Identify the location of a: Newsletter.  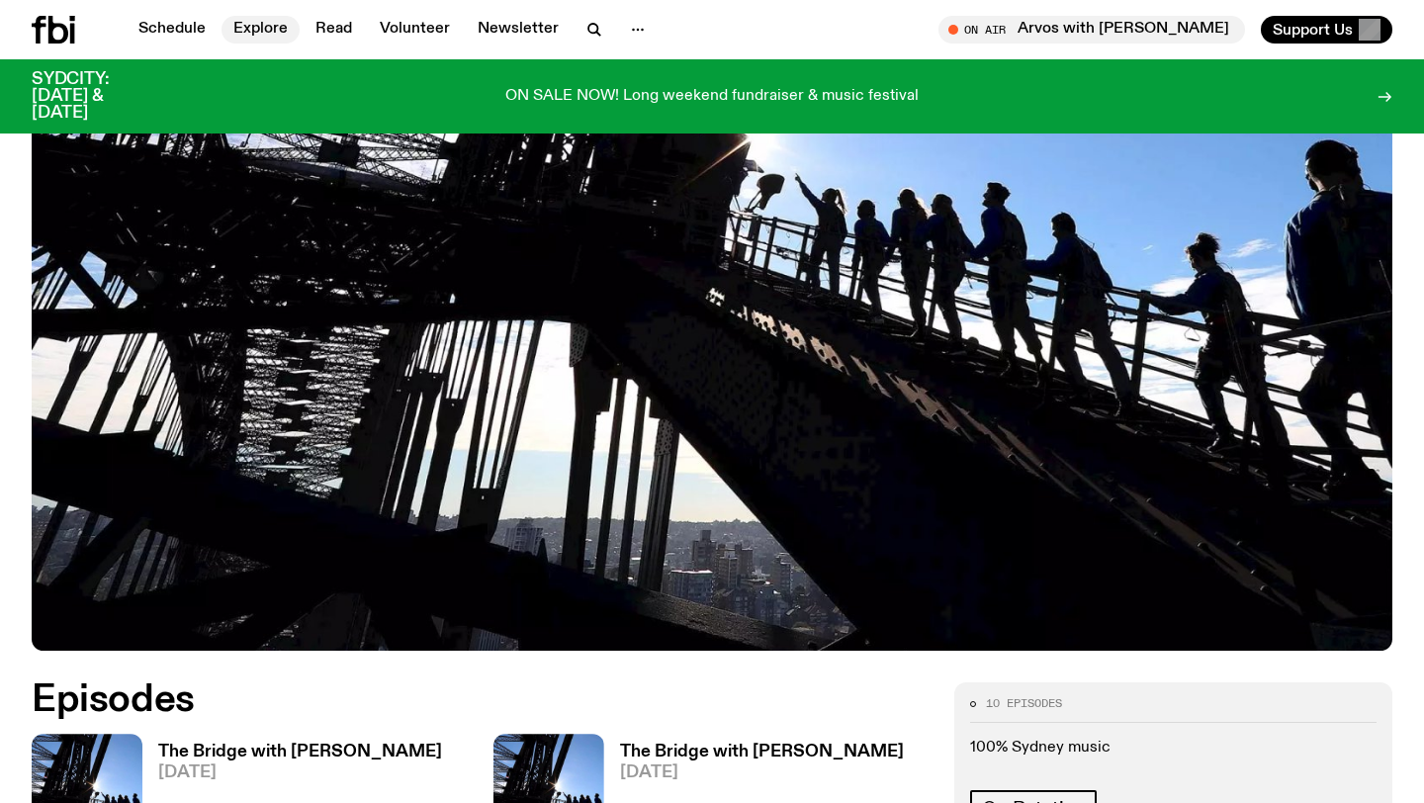
(518, 30).